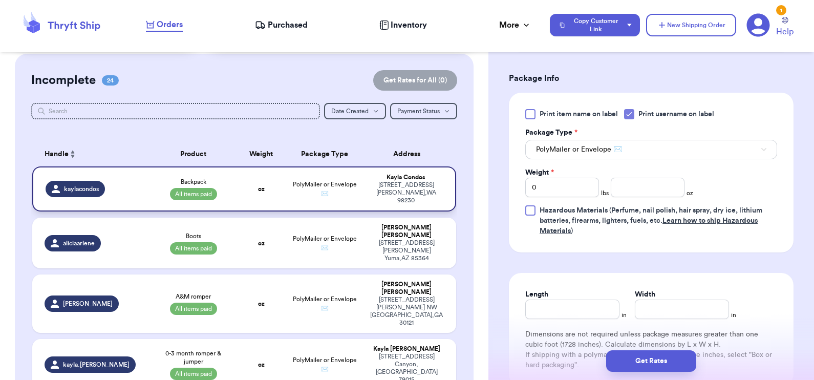 The image size is (814, 380). What do you see at coordinates (281, 25) in the screenshot?
I see `a: Purchased` at bounding box center [281, 25].